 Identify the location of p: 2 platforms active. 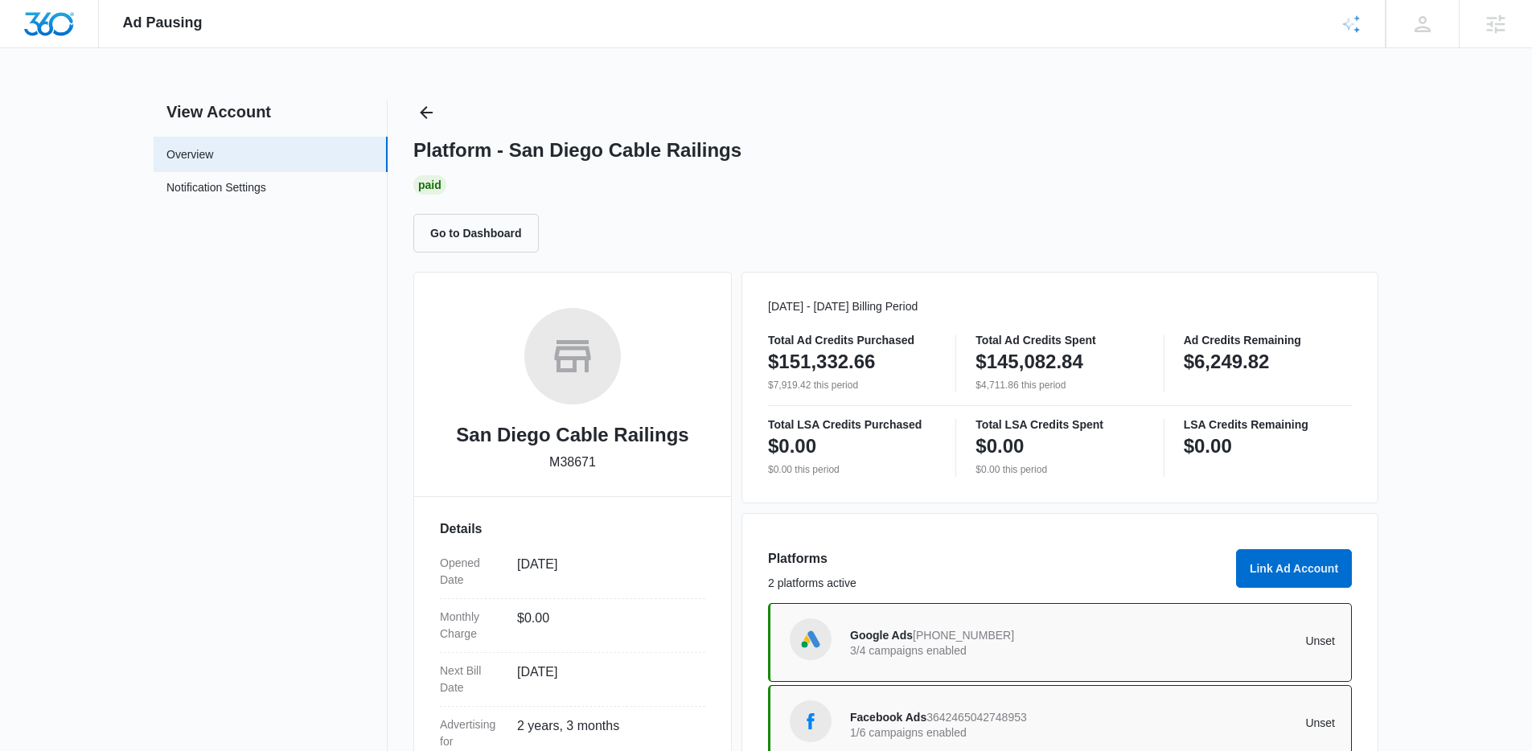
(998, 583).